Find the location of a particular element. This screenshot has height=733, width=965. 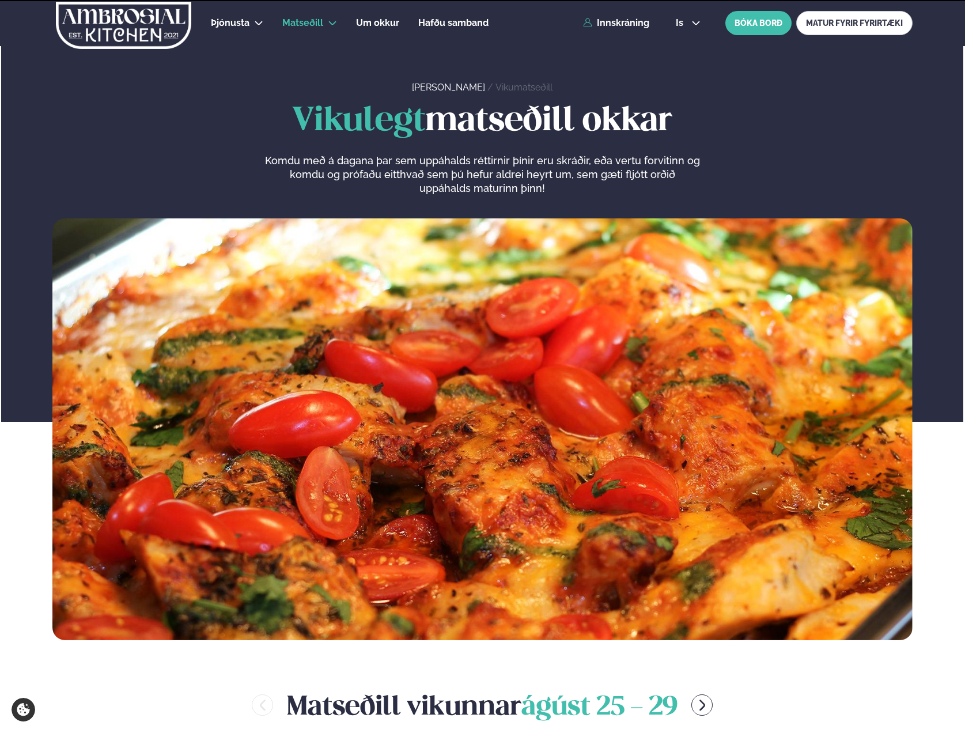

button: BÓKA BORÐ is located at coordinates (758, 23).